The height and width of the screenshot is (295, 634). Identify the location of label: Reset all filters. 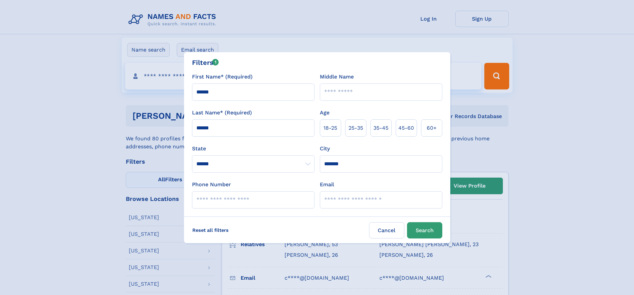
(210, 230).